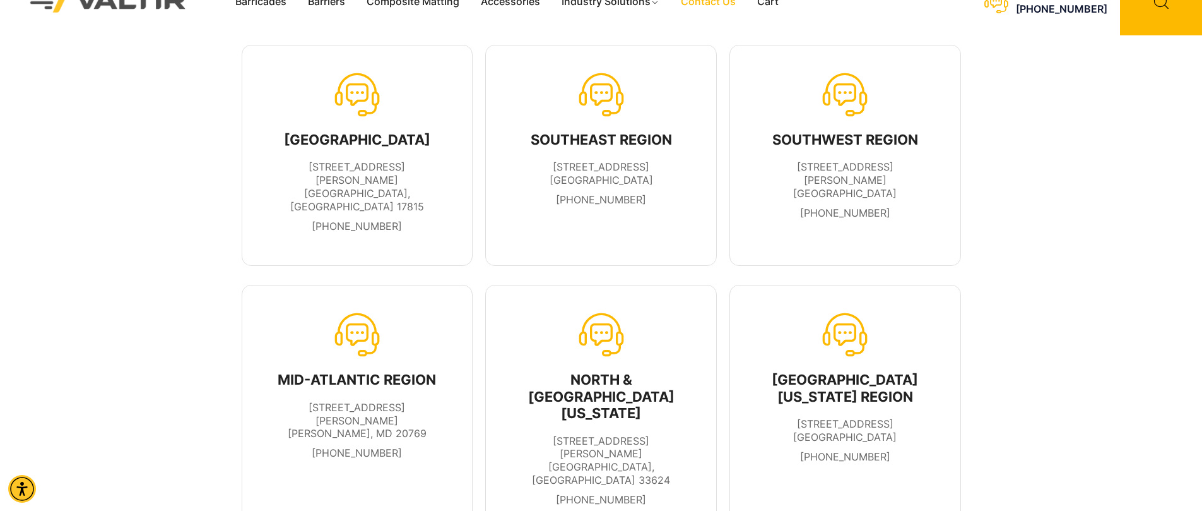  I want to click on a: call 301-666-3380, so click(357, 452).